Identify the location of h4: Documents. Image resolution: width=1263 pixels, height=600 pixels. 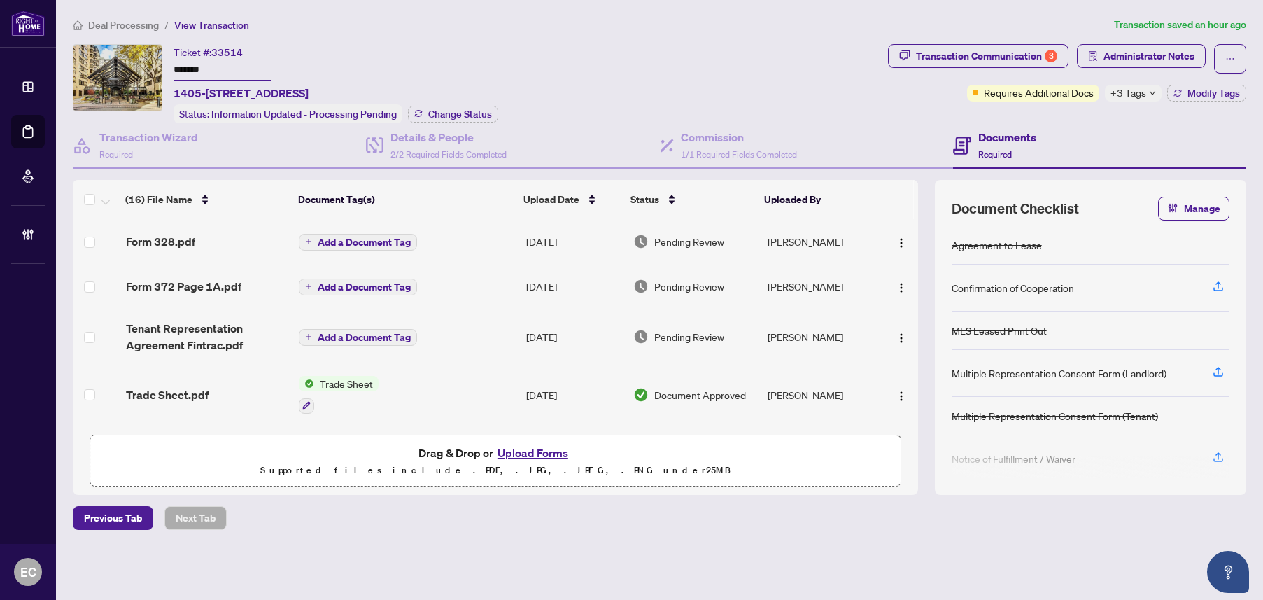
(1007, 137).